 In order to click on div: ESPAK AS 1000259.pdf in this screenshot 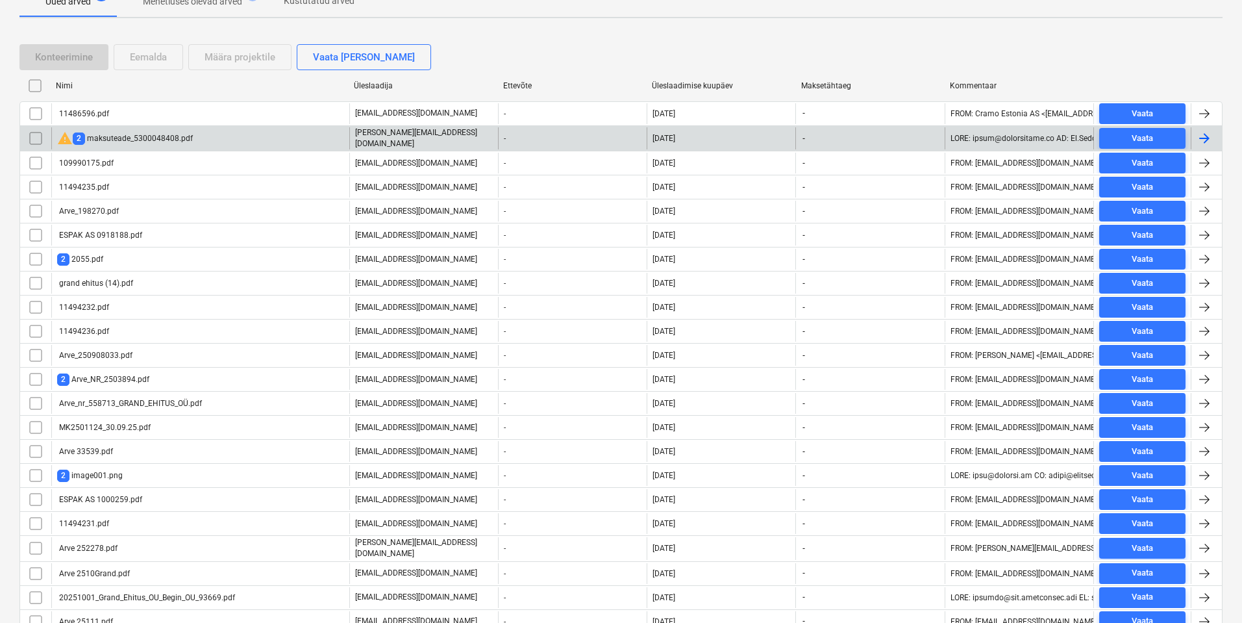, I will do `click(99, 499)`.